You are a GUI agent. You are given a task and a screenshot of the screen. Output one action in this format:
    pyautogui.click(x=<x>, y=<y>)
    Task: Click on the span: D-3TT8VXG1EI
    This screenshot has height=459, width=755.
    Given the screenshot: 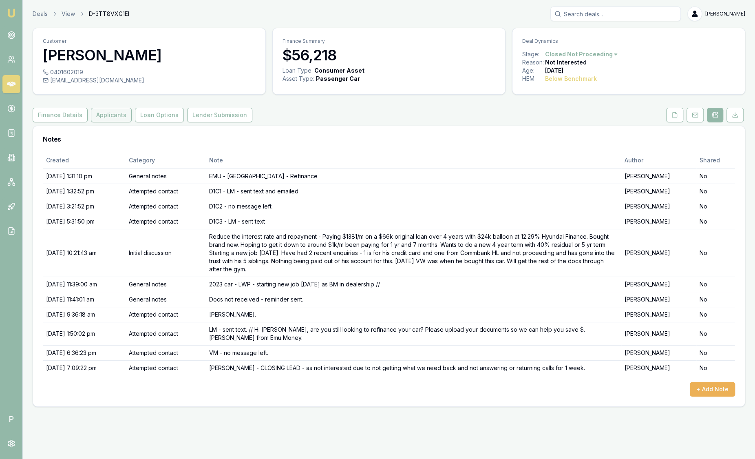 What is the action you would take?
    pyautogui.click(x=109, y=14)
    